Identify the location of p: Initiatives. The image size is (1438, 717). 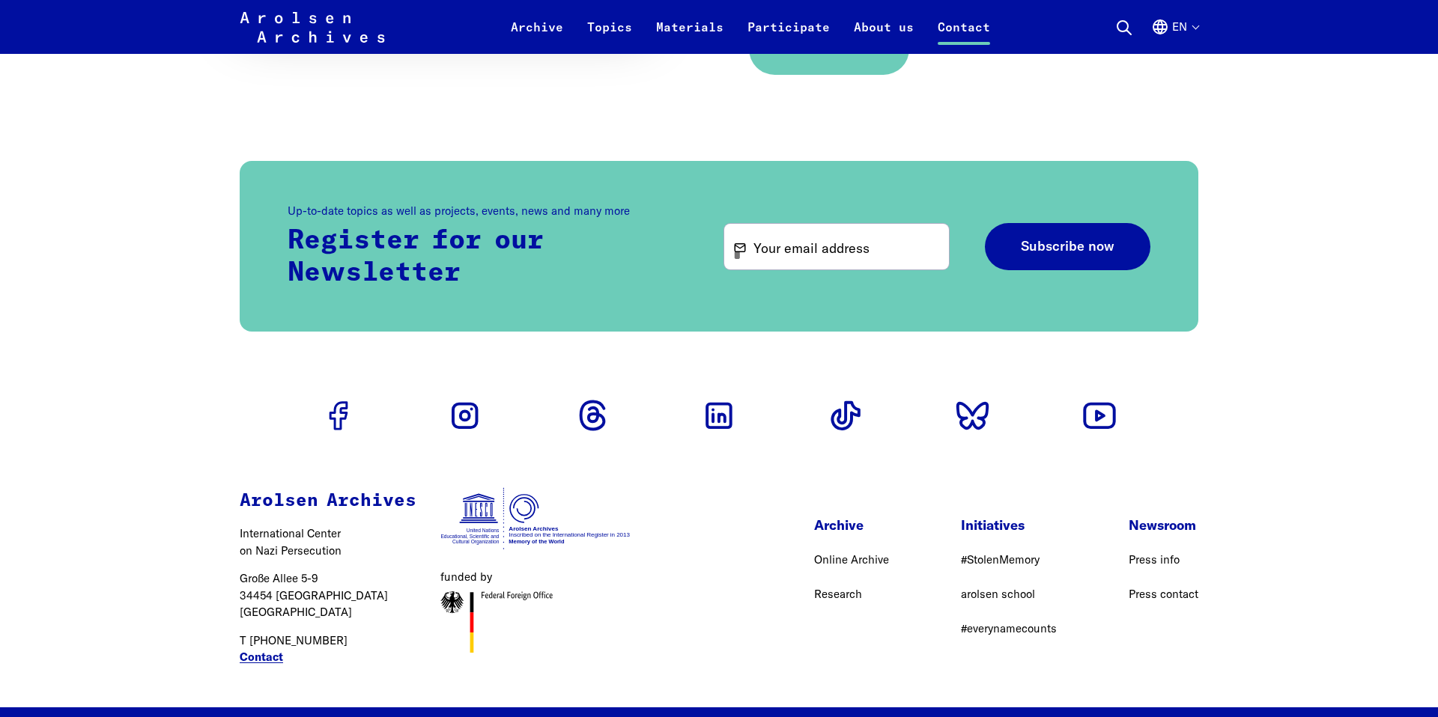
(1009, 525).